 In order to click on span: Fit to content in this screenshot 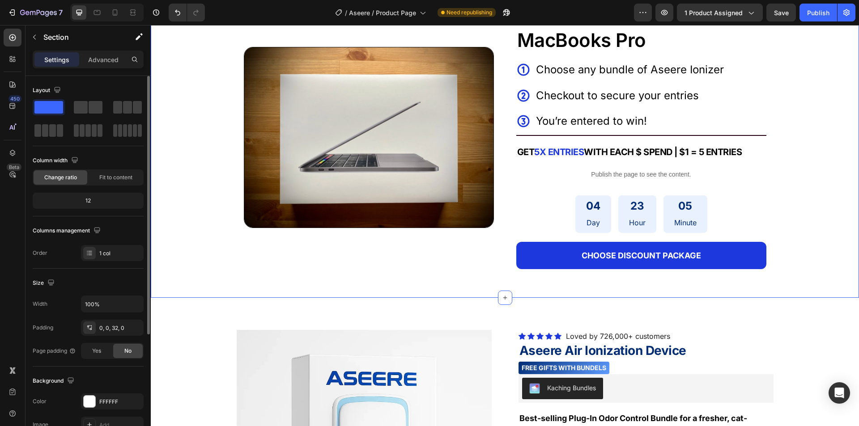, I will do `click(116, 178)`.